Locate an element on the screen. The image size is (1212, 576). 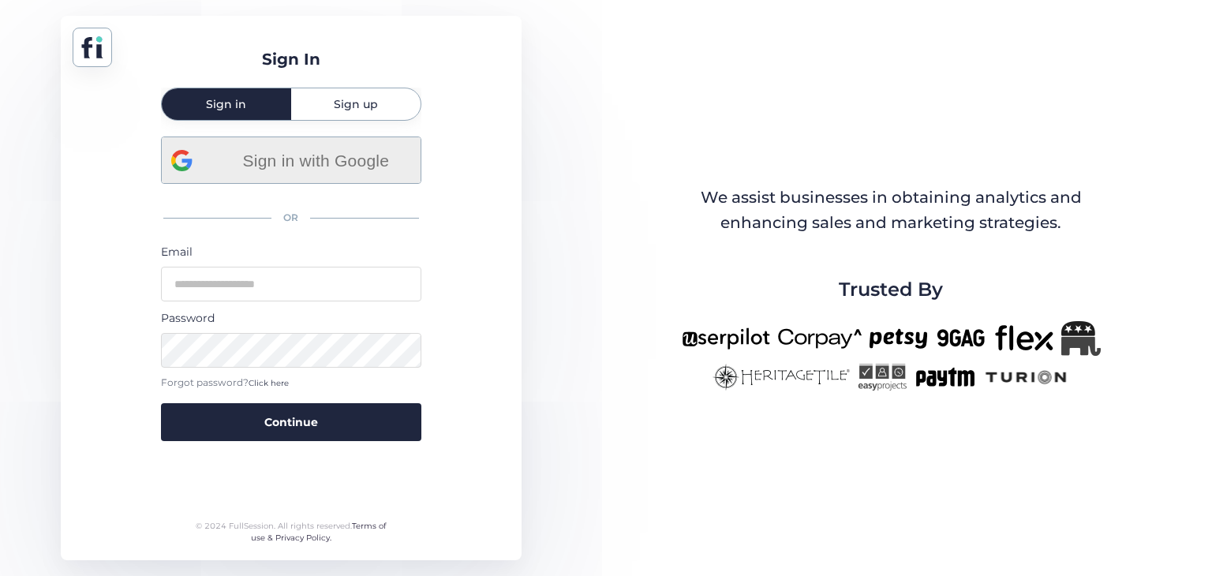
span: Sign in is located at coordinates (226, 104).